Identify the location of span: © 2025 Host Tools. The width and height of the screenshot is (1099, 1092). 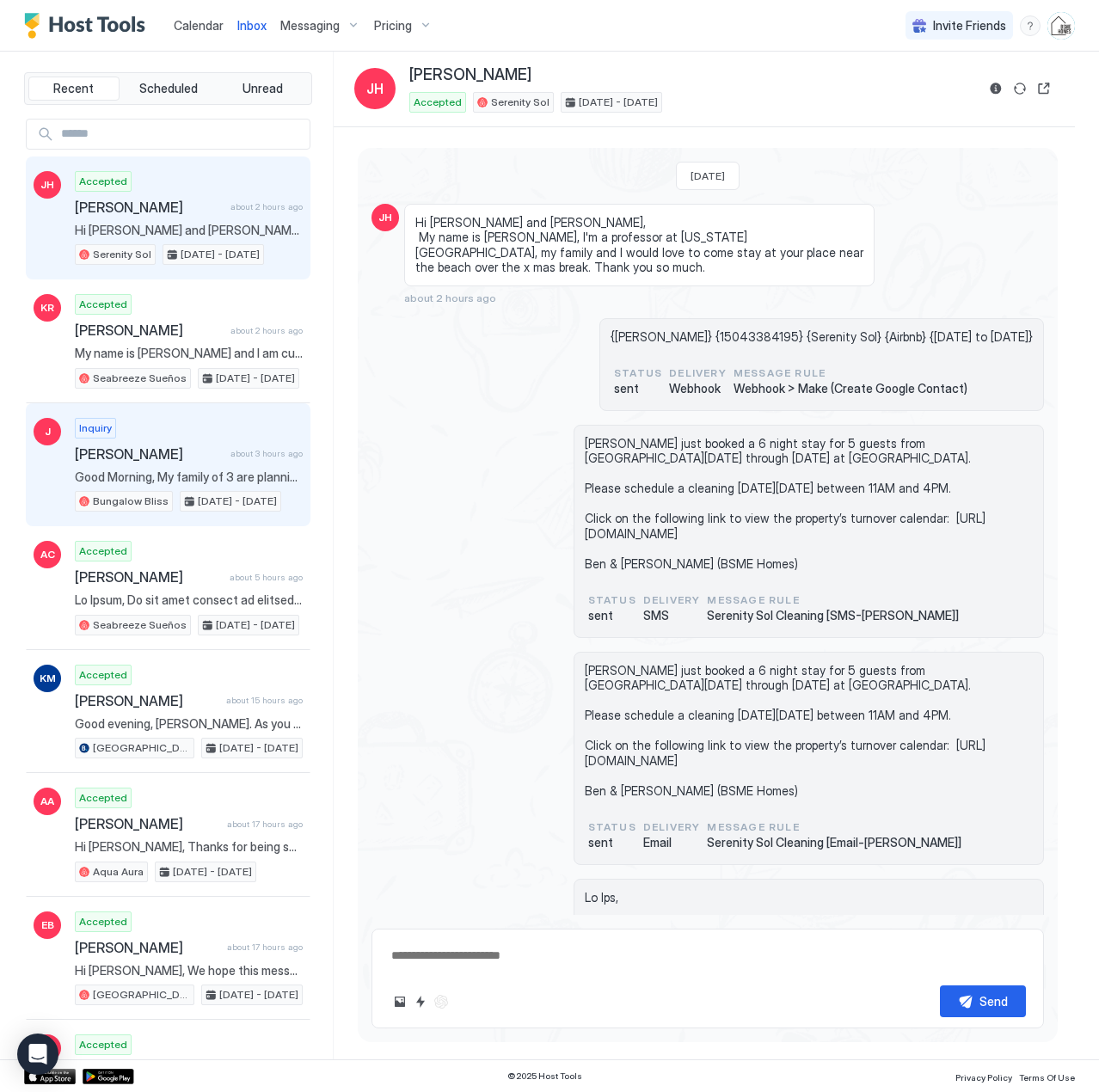
(544, 1076).